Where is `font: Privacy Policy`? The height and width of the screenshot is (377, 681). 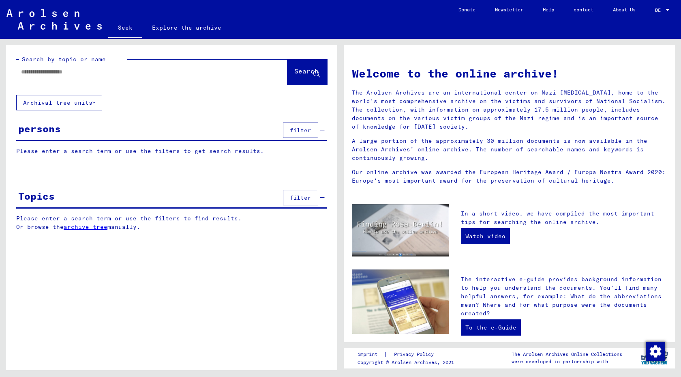
font: Privacy Policy is located at coordinates (414, 354).